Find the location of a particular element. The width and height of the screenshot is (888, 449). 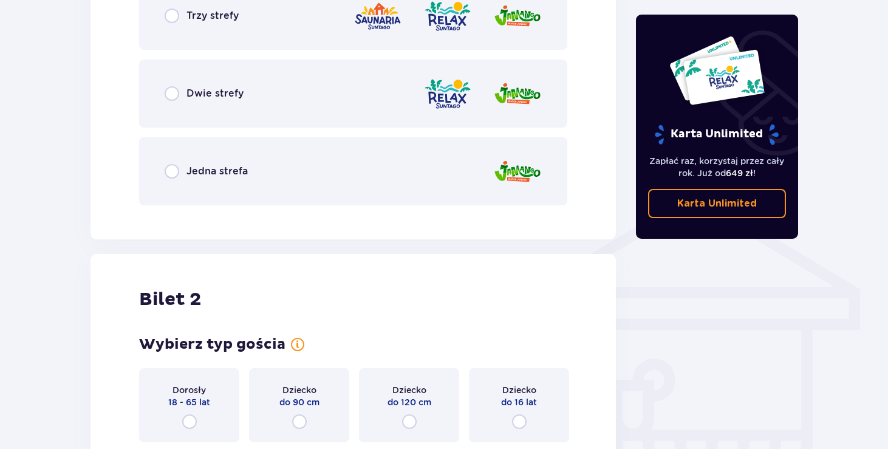

p: do 120 cm is located at coordinates (409, 402).